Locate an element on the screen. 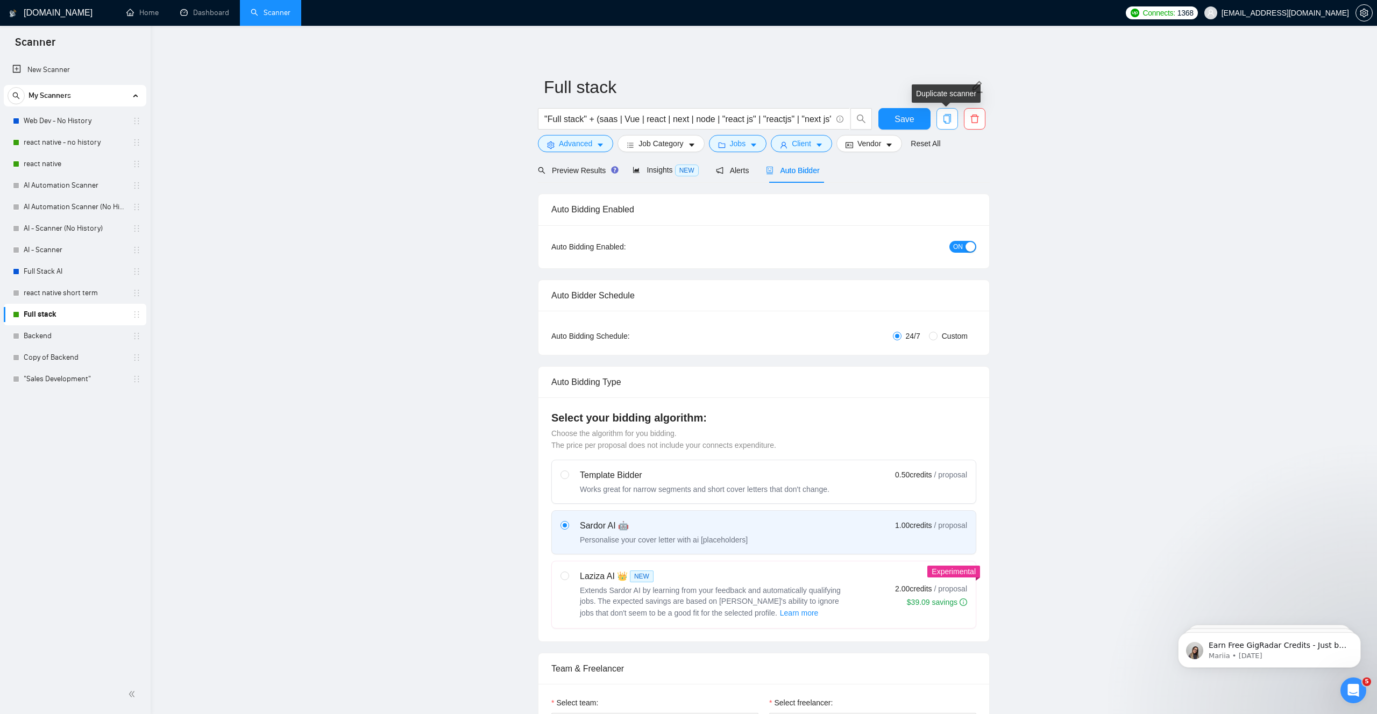 This screenshot has width=1377, height=714. span: area-chart is located at coordinates (636, 170).